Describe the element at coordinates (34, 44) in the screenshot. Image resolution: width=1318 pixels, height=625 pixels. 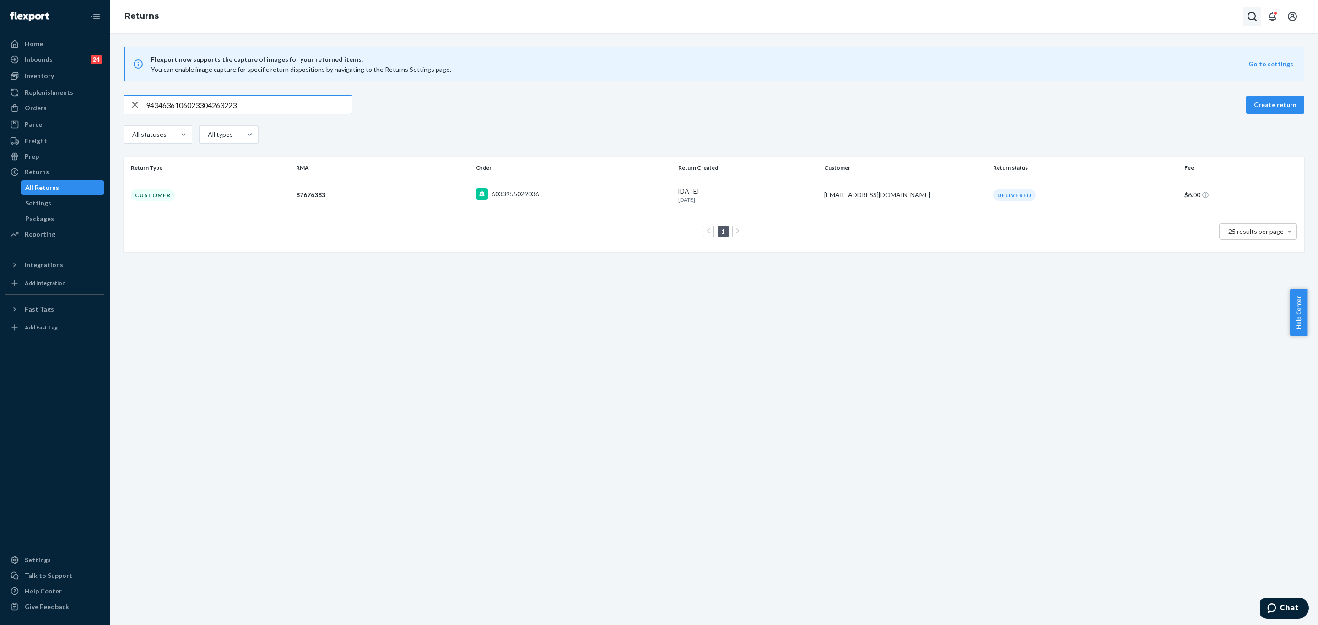
I see `div: Home` at that location.